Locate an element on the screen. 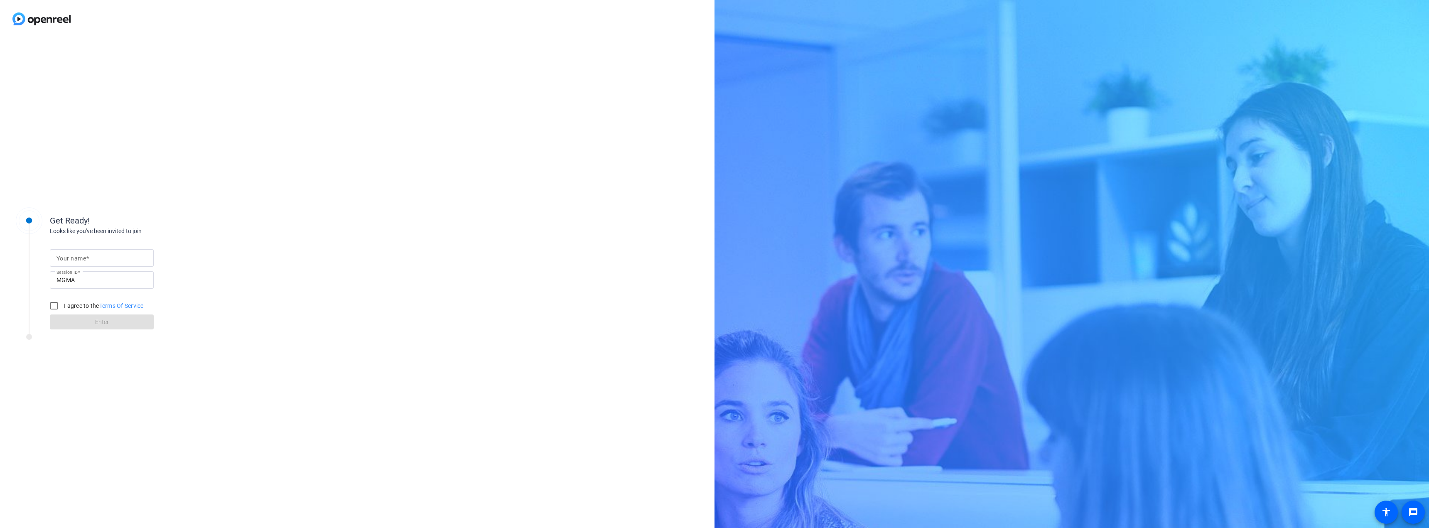  a: Terms Of Service is located at coordinates (121, 306).